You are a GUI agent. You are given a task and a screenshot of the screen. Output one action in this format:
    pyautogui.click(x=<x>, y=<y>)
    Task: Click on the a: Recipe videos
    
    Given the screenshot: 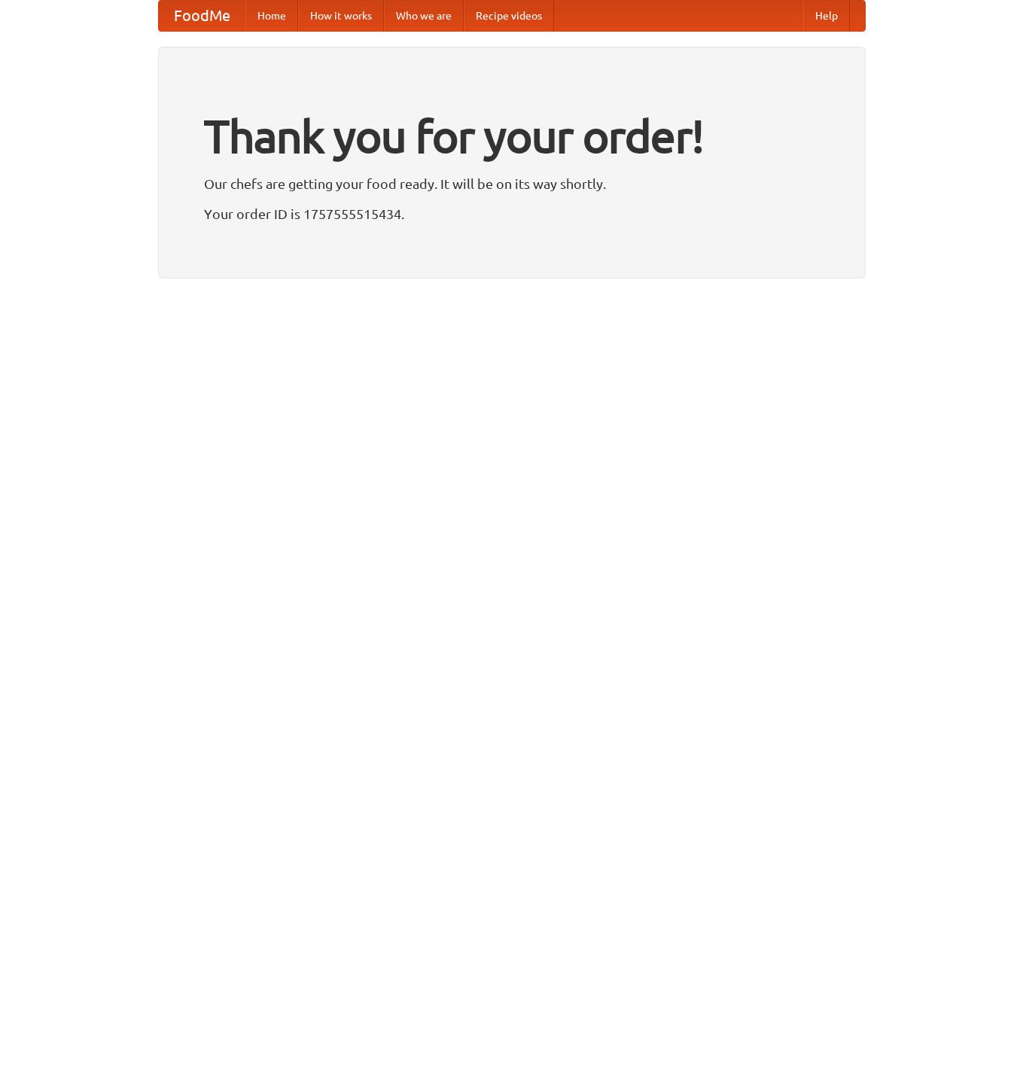 What is the action you would take?
    pyautogui.click(x=509, y=16)
    